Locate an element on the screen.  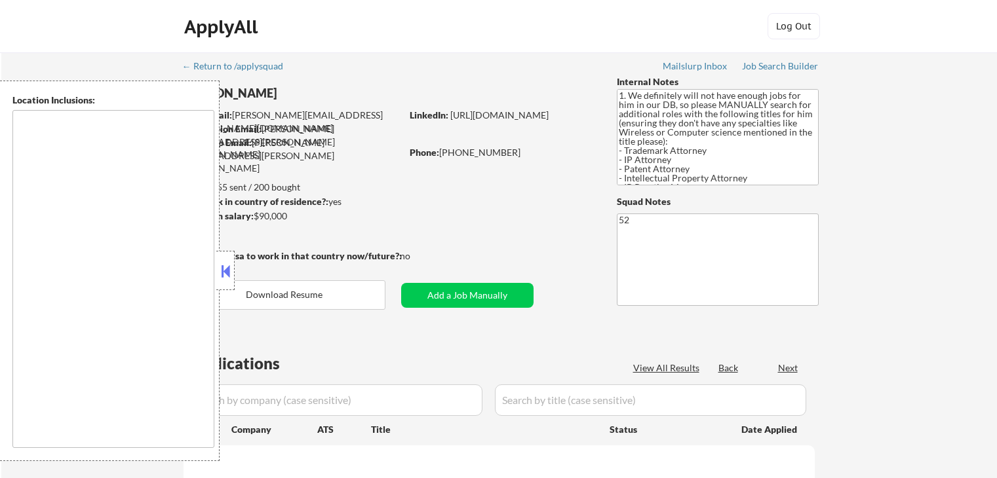
div: Internal Notes is located at coordinates (718, 82).